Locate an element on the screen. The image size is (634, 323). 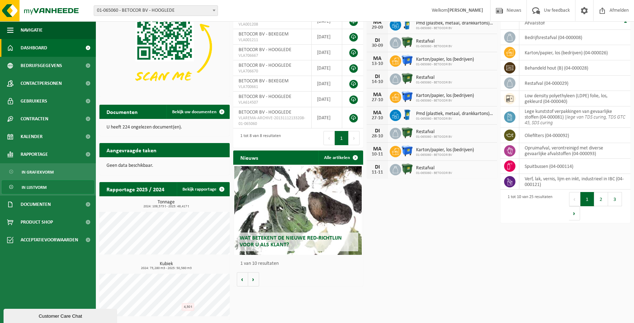
div: 11-11 is located at coordinates (377, 172).